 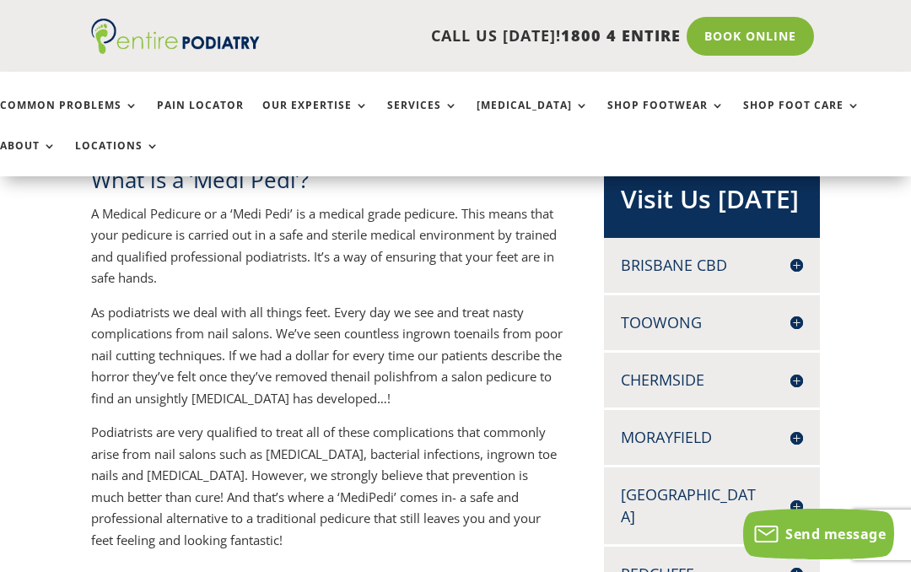 What do you see at coordinates (818, 534) in the screenshot?
I see `button: Send message` at bounding box center [818, 534].